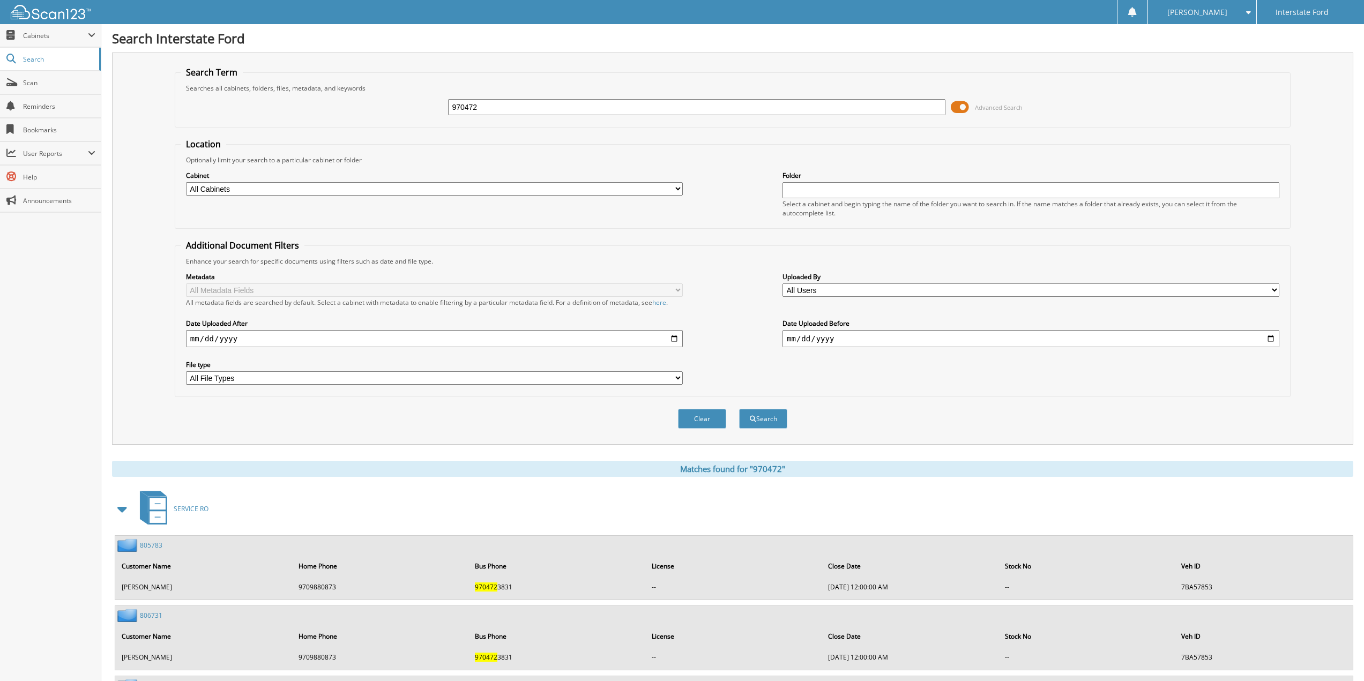  I want to click on span: Search, so click(58, 59).